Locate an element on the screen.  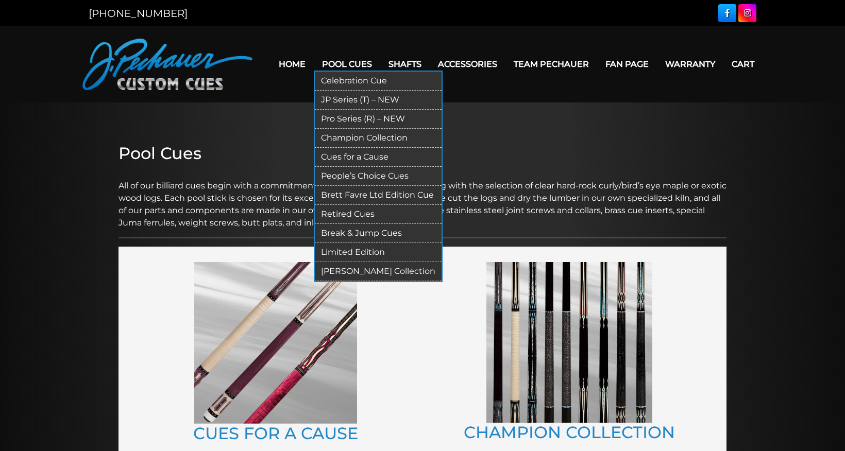
a: Fan Page is located at coordinates (627, 64).